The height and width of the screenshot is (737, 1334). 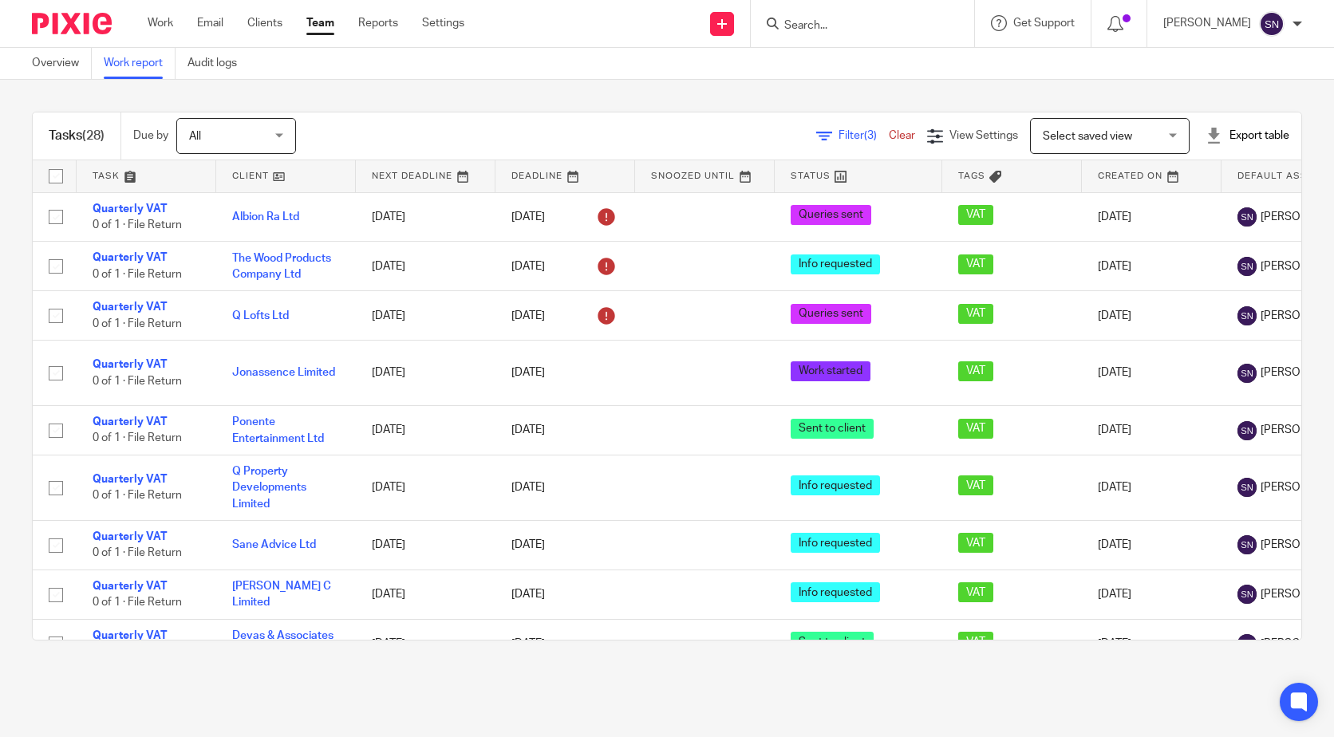 I want to click on span: Work started, so click(x=830, y=371).